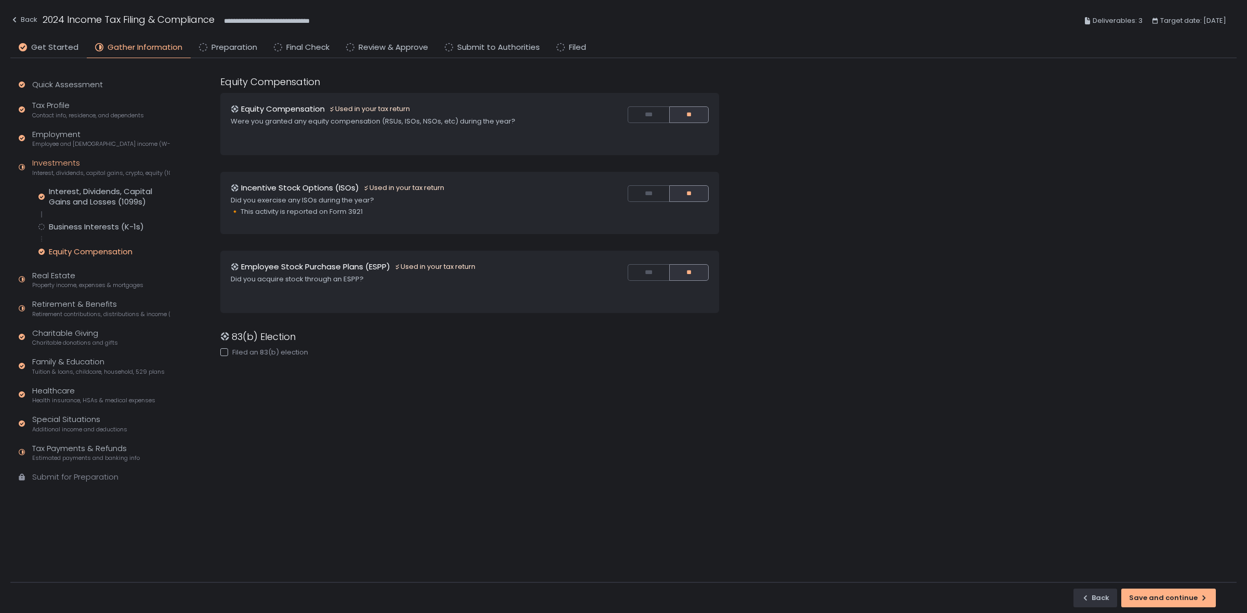 This screenshot has width=1247, height=613. I want to click on div: Submit for Preparation, so click(75, 477).